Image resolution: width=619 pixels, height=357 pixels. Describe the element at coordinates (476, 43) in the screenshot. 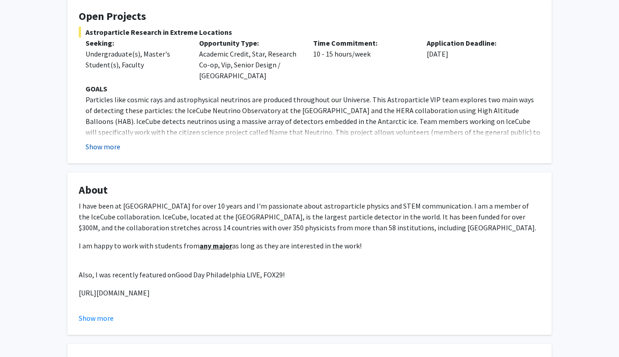

I see `p: Application Deadline:` at that location.